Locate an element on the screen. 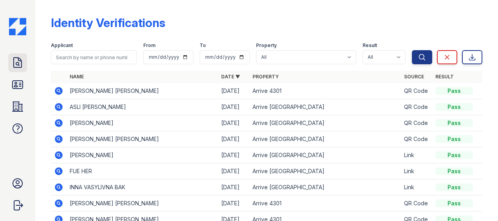 This screenshot has height=221, width=498. img: CE_Icon_Blue-c292c112584629df590d857e76928e9f676e5b41ef8f769ba2f05ee15b207248.png is located at coordinates (18, 27).